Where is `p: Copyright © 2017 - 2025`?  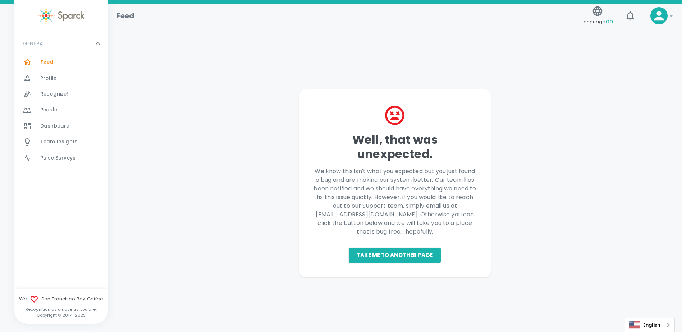 p: Copyright © 2017 - 2025 is located at coordinates (61, 315).